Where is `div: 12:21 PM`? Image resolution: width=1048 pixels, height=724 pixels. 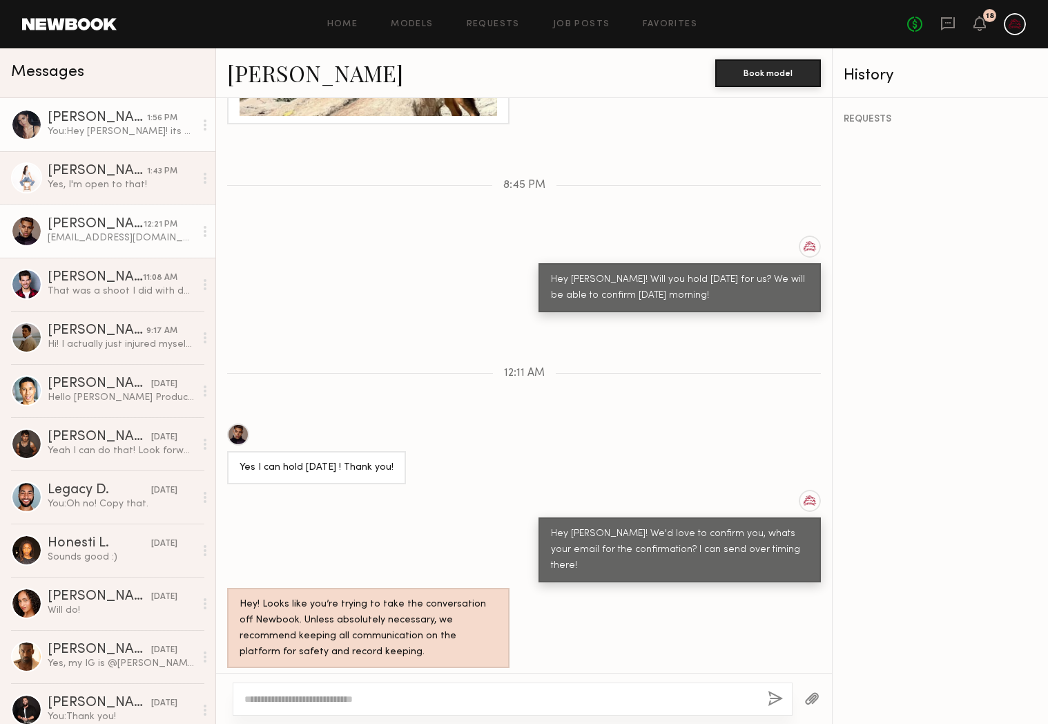
div: 12:21 PM is located at coordinates (160, 224).